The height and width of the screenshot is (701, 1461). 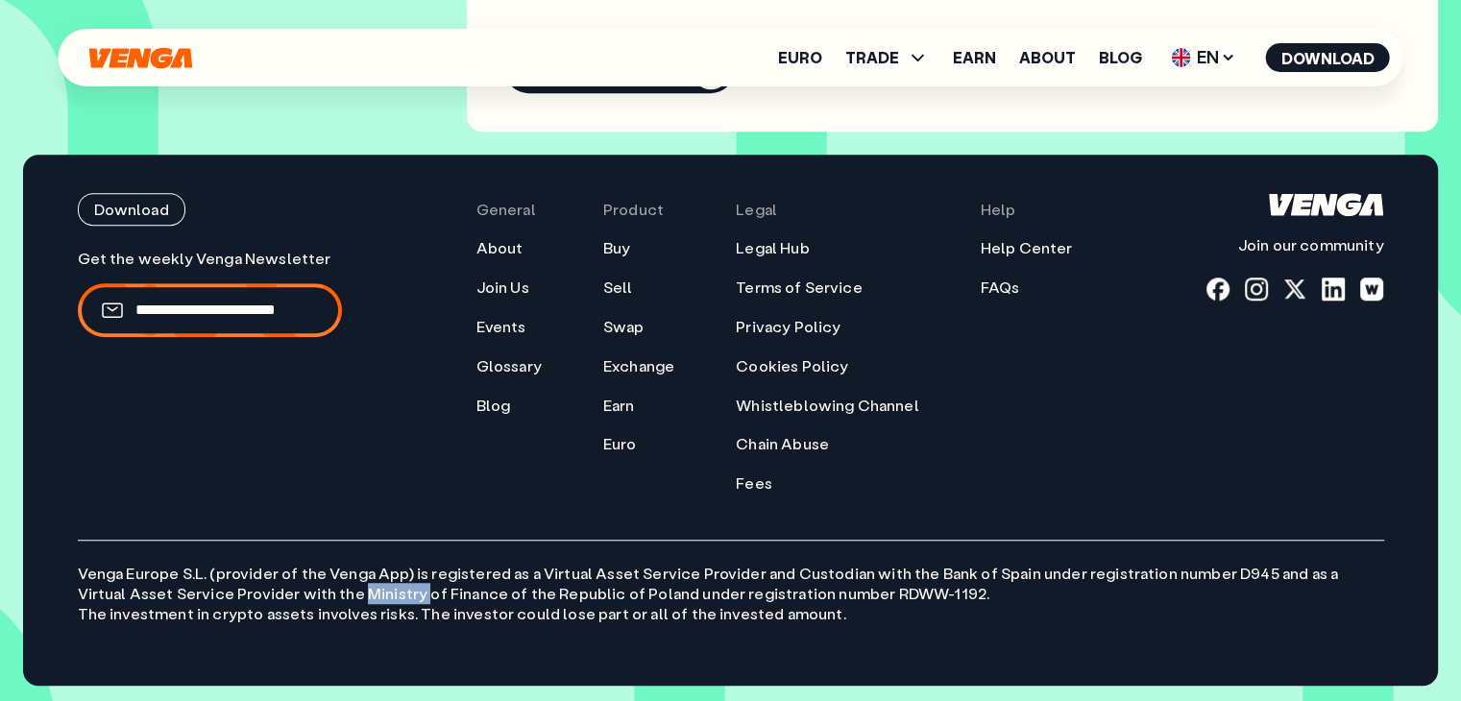 What do you see at coordinates (1295, 289) in the screenshot?
I see `a: x` at bounding box center [1295, 289].